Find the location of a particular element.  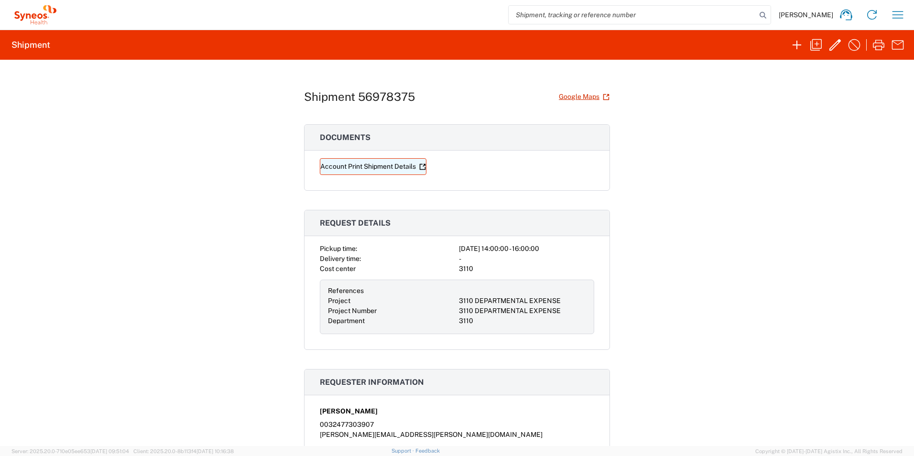

a: Google Maps is located at coordinates (584, 97).